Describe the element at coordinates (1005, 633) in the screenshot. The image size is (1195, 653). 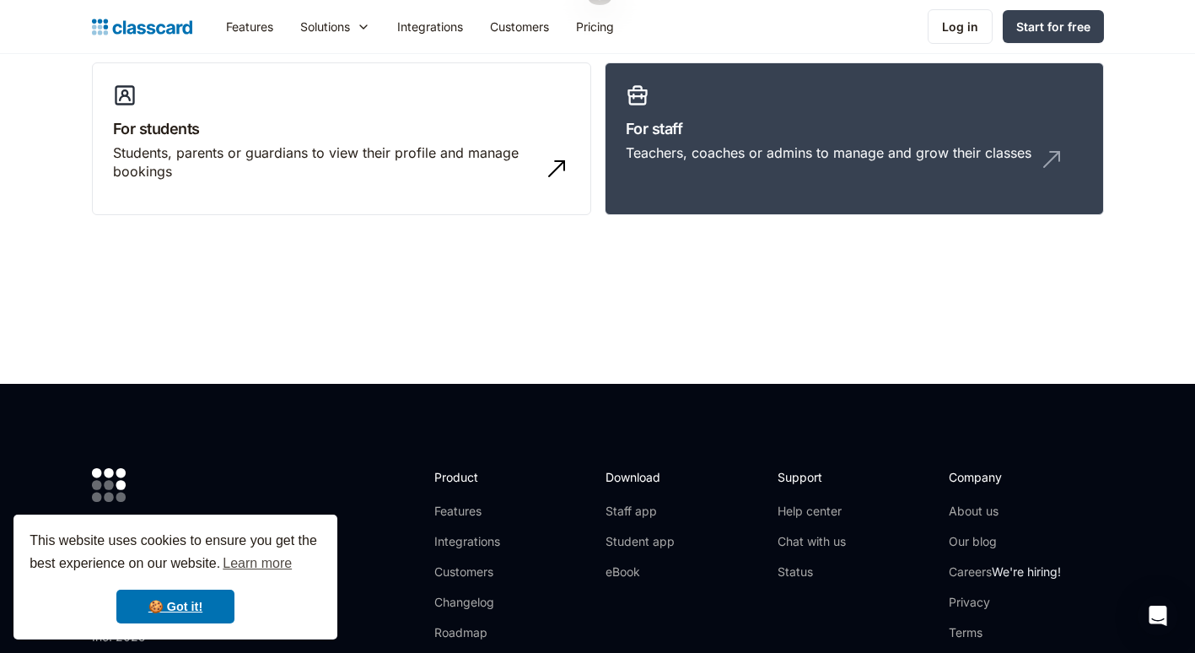
I see `a: Terms` at that location.